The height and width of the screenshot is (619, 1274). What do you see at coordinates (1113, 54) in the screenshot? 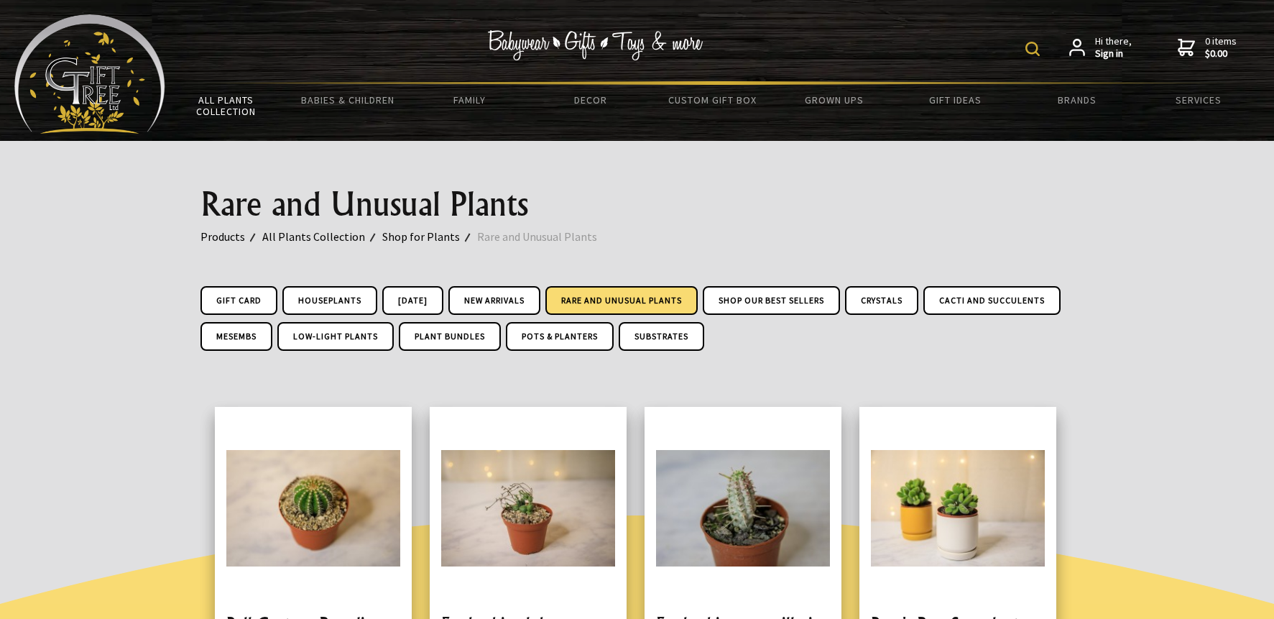
I see `strong: Sign in` at bounding box center [1113, 54].